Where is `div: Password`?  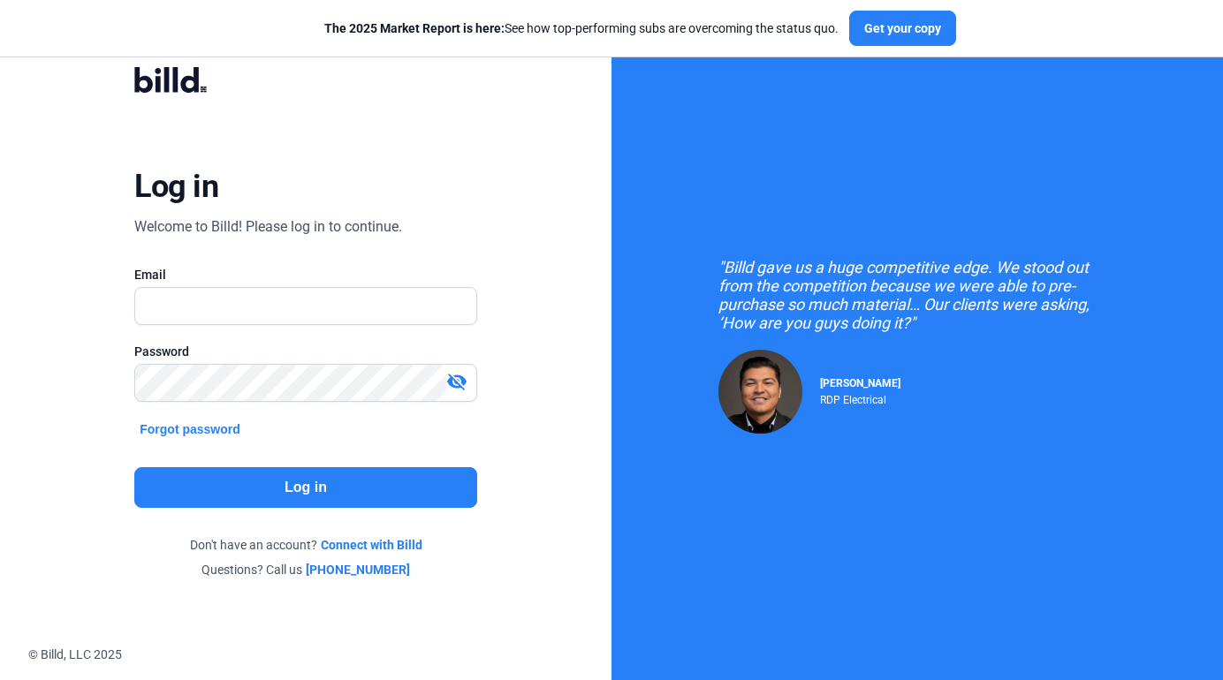
div: Password is located at coordinates (306, 352).